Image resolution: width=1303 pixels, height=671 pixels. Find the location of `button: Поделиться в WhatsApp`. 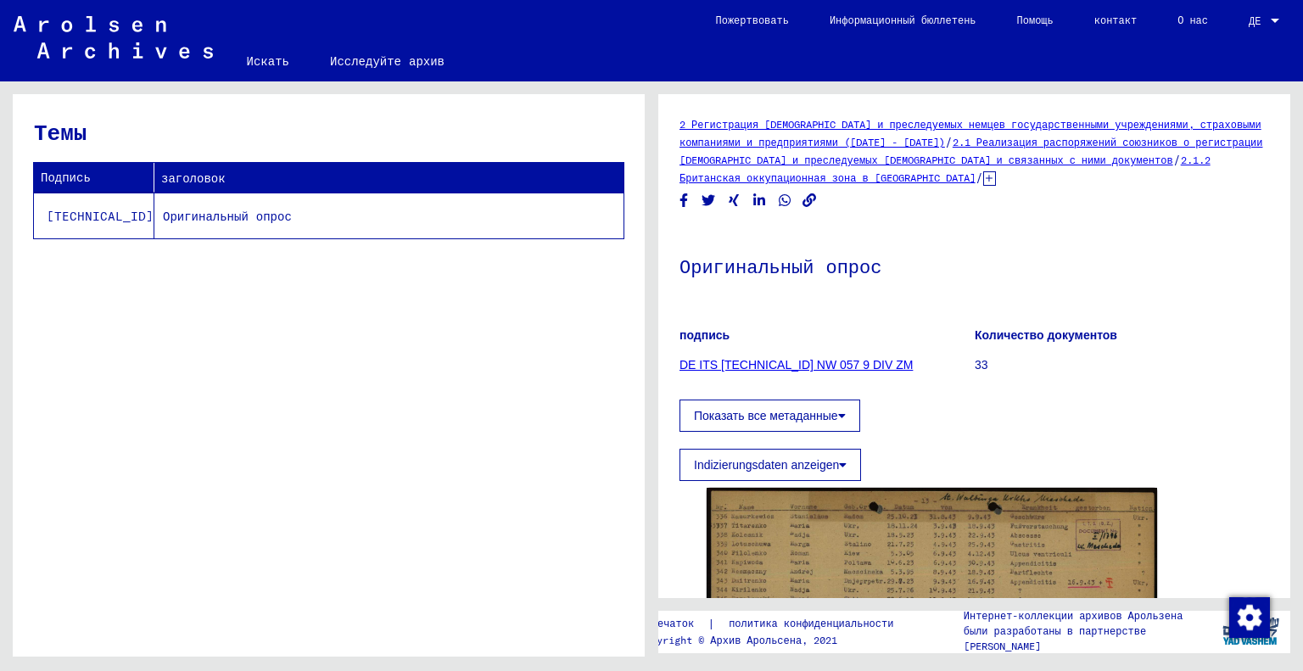

button: Поделиться в WhatsApp is located at coordinates (785, 200).